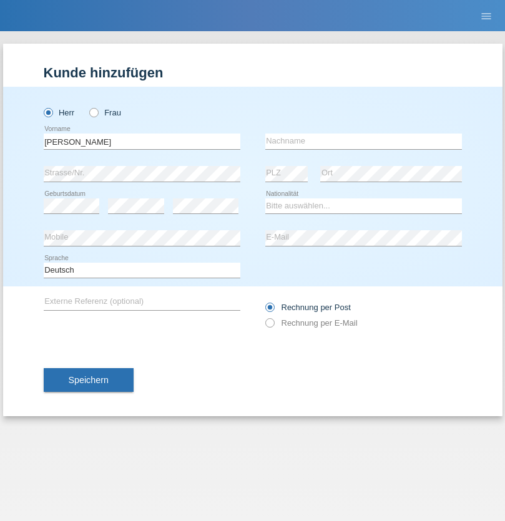  Describe the element at coordinates (105, 112) in the screenshot. I see `label: Frau` at that location.